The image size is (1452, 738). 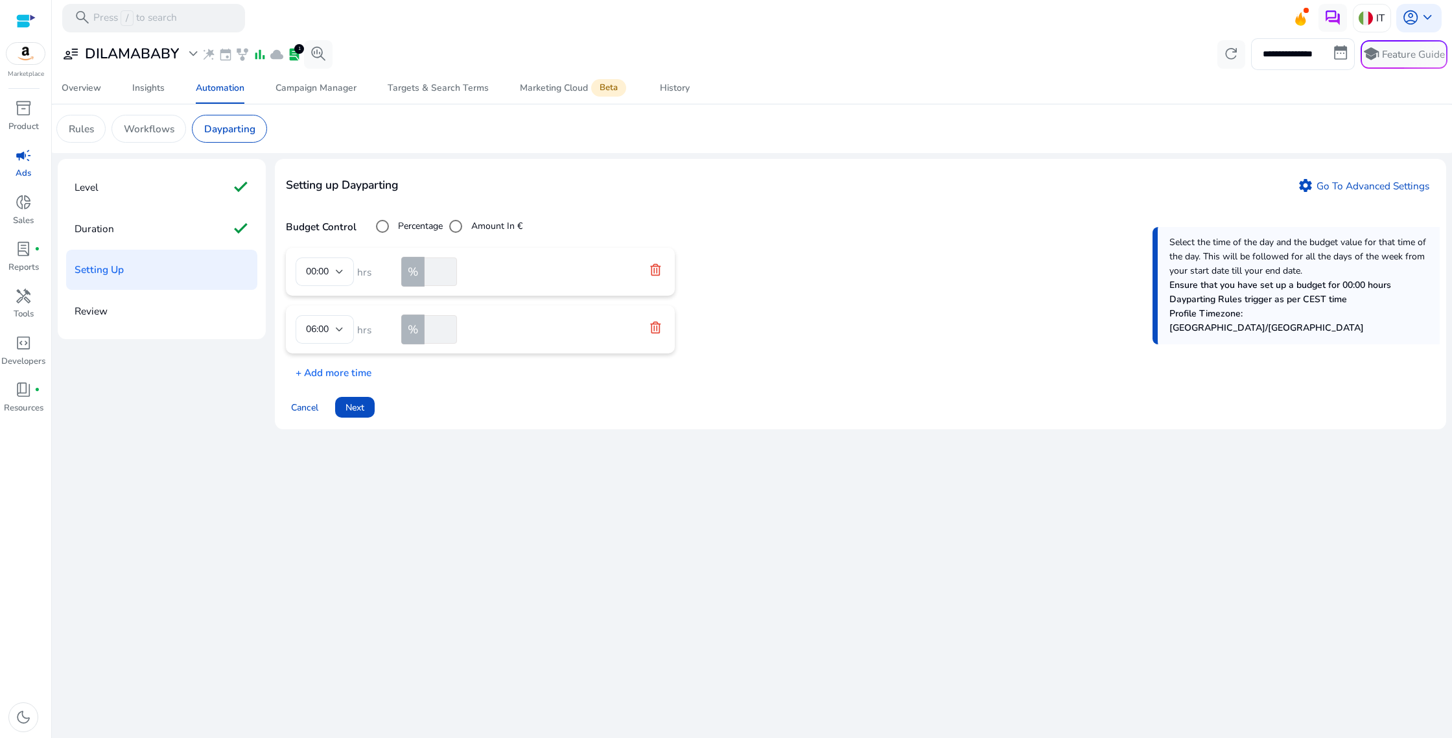 I want to click on button: schoolFeature Guide, so click(x=1404, y=54).